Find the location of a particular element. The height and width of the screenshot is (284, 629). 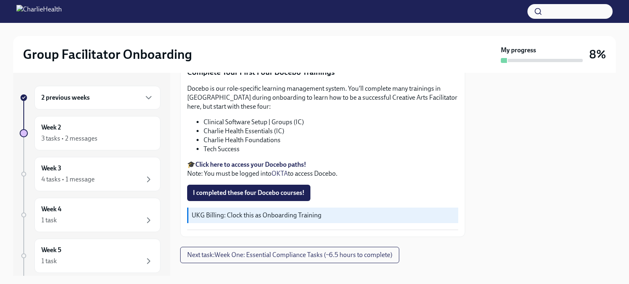

div: 2 previous weeks is located at coordinates (97, 98).